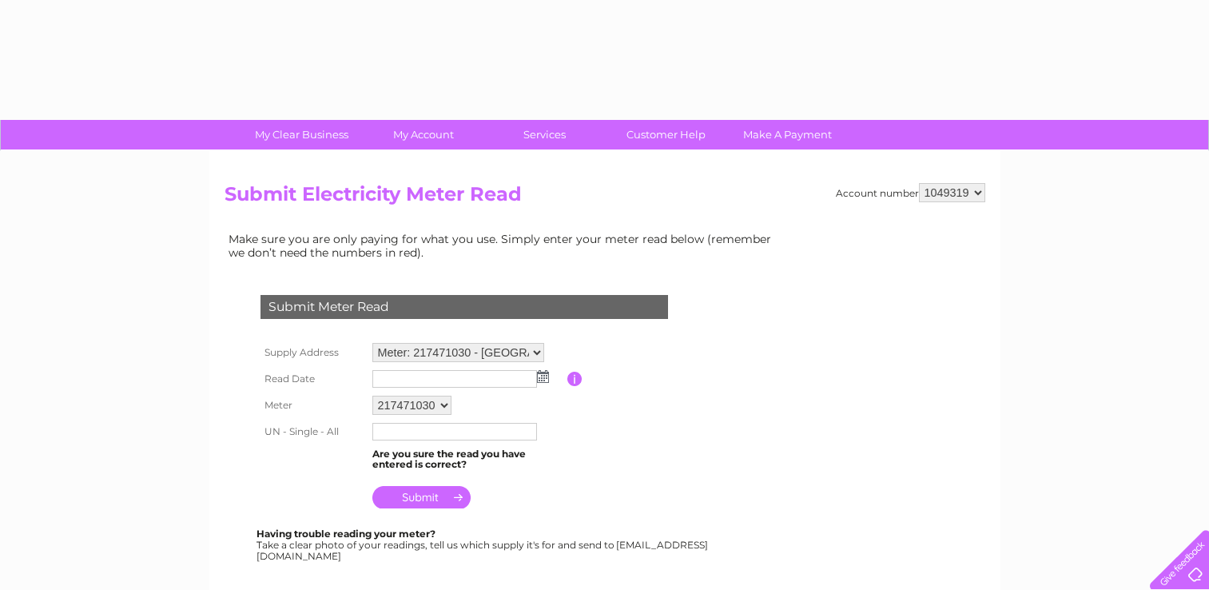 The height and width of the screenshot is (590, 1209). What do you see at coordinates (346, 533) in the screenshot?
I see `b: Having trouble reading your meter?` at bounding box center [346, 533].